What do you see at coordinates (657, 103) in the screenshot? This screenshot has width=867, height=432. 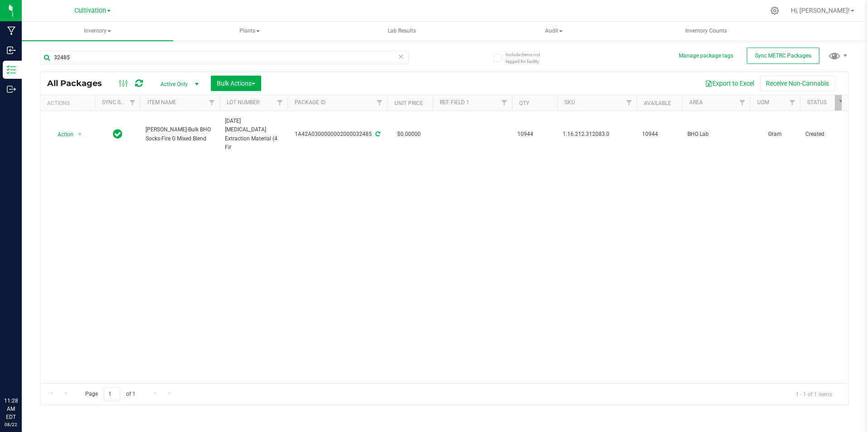 I see `a: Available` at bounding box center [657, 103].